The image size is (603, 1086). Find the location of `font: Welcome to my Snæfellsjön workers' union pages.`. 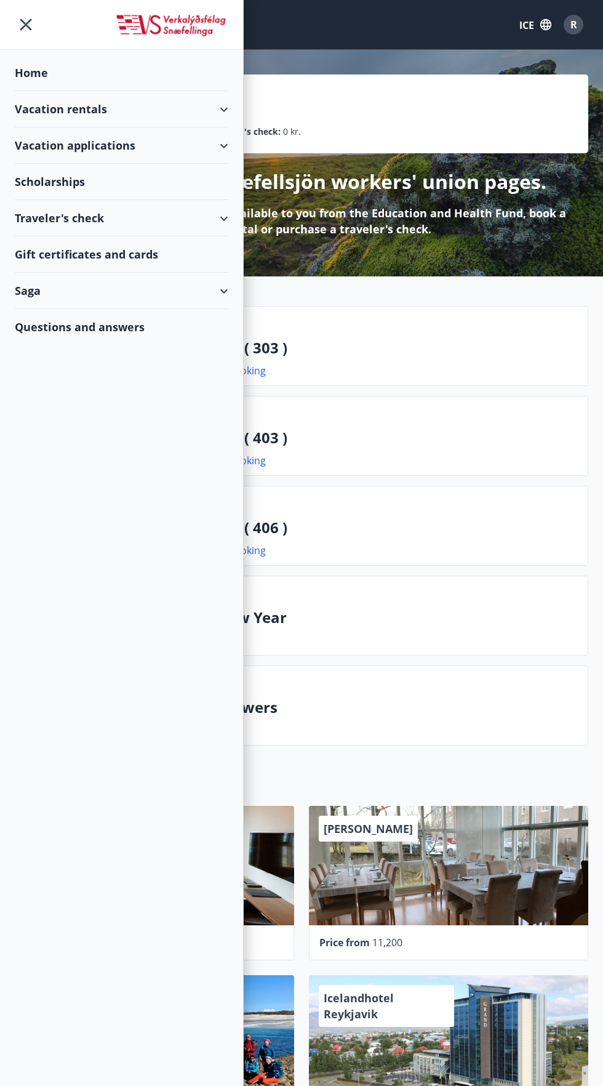

font: Welcome to my Snæfellsjön workers' union pages. is located at coordinates (302, 181).